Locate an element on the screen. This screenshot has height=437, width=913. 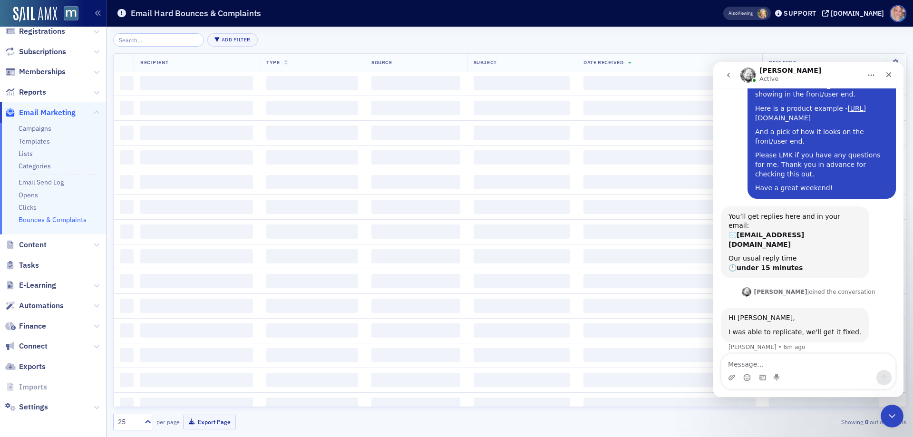
div: Close is located at coordinates (175, 12).